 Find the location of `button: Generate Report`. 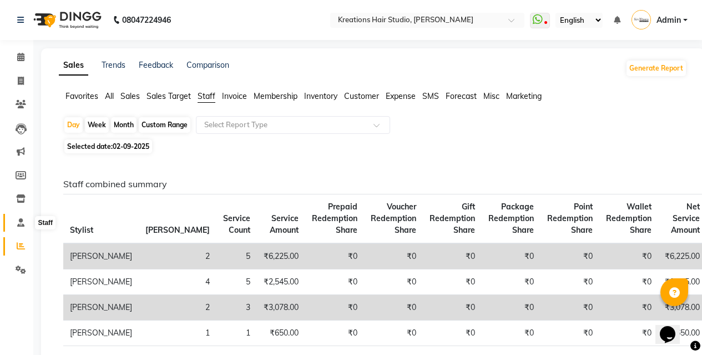

button: Generate Report is located at coordinates (656, 68).